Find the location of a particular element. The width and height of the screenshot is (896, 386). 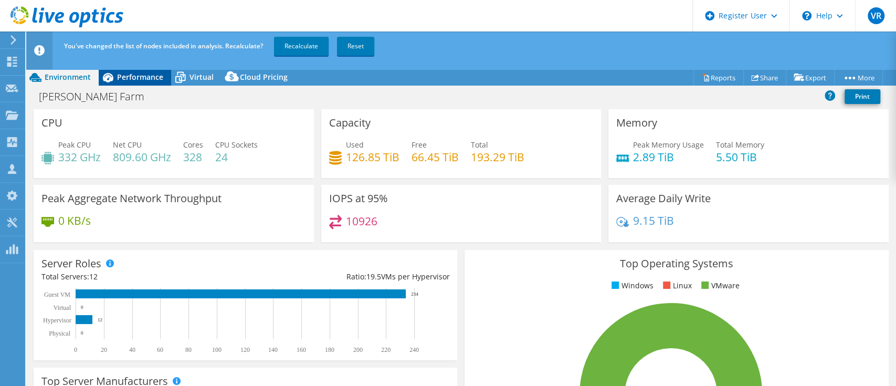

span: Performance is located at coordinates (140, 77).